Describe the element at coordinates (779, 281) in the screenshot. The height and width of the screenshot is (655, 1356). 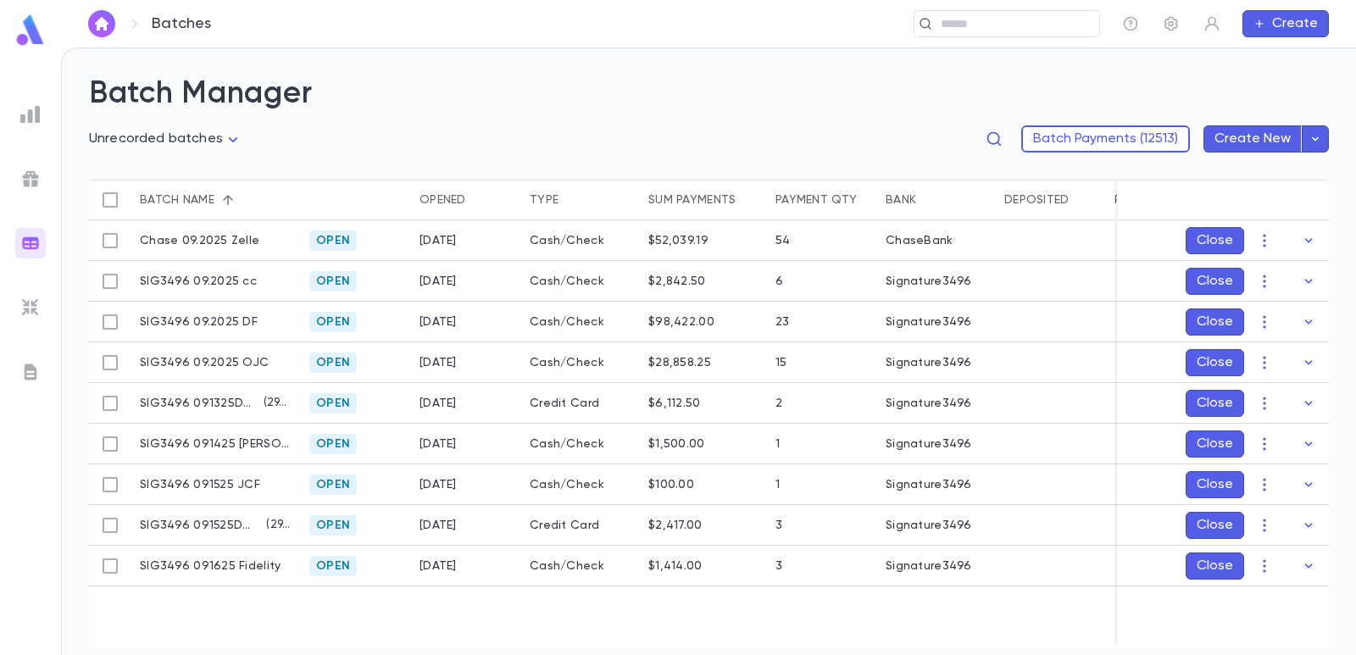
I see `div: 6` at that location.